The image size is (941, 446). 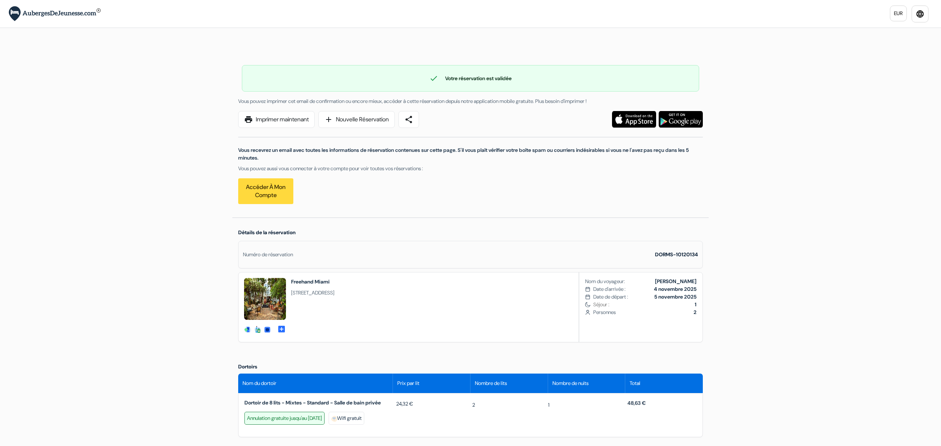 What do you see at coordinates (609, 289) in the screenshot?
I see `span: Date d'arrivée :` at bounding box center [609, 289].